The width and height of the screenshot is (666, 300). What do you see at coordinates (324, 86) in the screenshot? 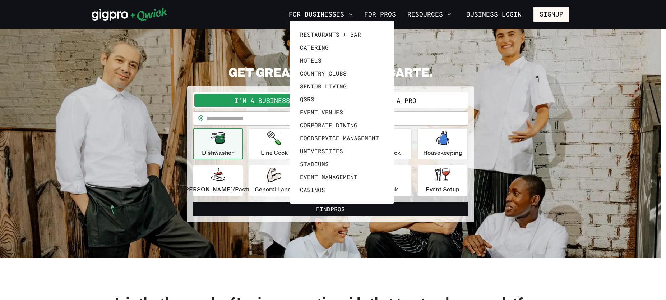
I see `span: Senior Living` at bounding box center [324, 86].